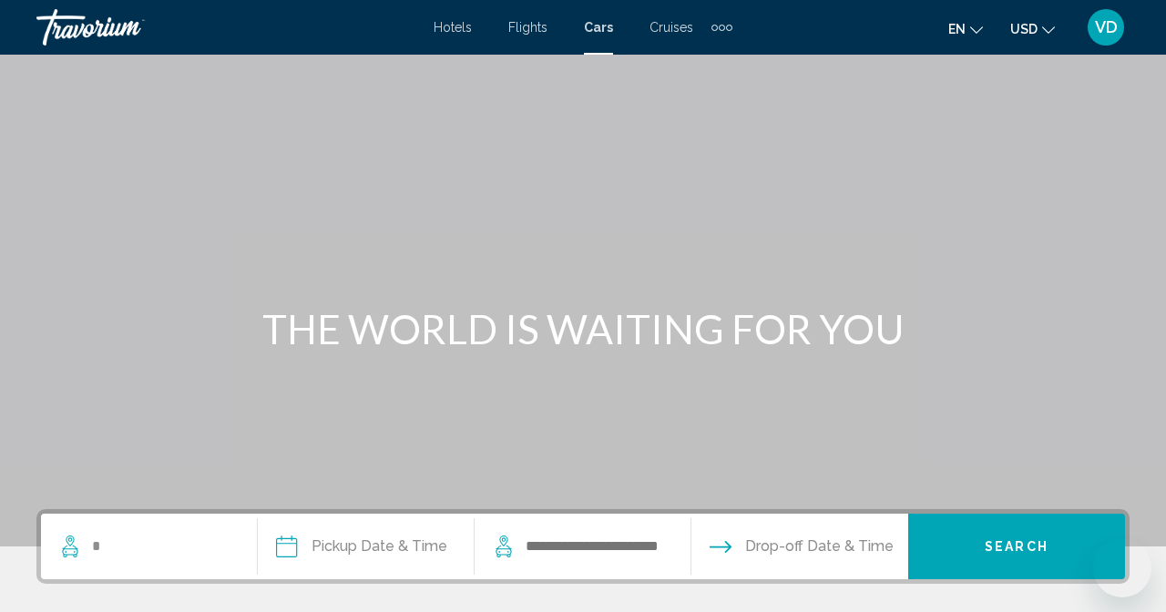 The height and width of the screenshot is (612, 1166). What do you see at coordinates (583, 329) in the screenshot?
I see `h1: THE WORLD IS WAITING FOR YOU` at bounding box center [583, 329].